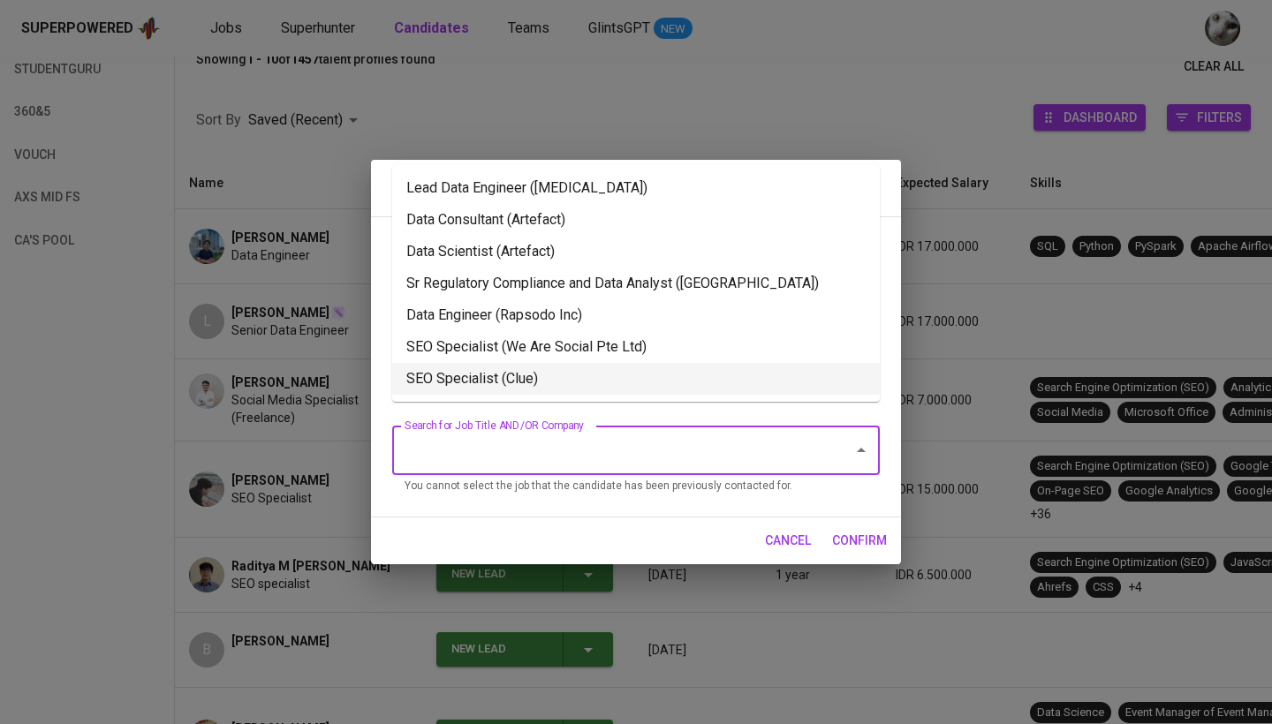 The image size is (1272, 724). Describe the element at coordinates (636, 487) in the screenshot. I see `p: You cannot select the job that the candidate has been previously contacted for.` at that location.